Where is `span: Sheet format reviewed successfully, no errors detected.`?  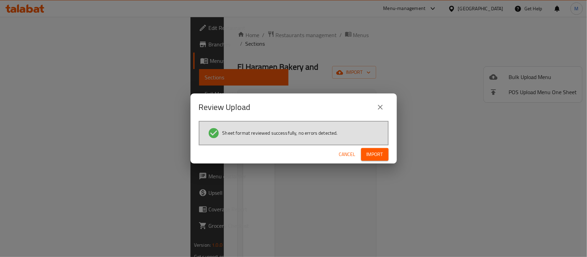
span: Sheet format reviewed successfully, no errors detected. is located at coordinates (280, 133).